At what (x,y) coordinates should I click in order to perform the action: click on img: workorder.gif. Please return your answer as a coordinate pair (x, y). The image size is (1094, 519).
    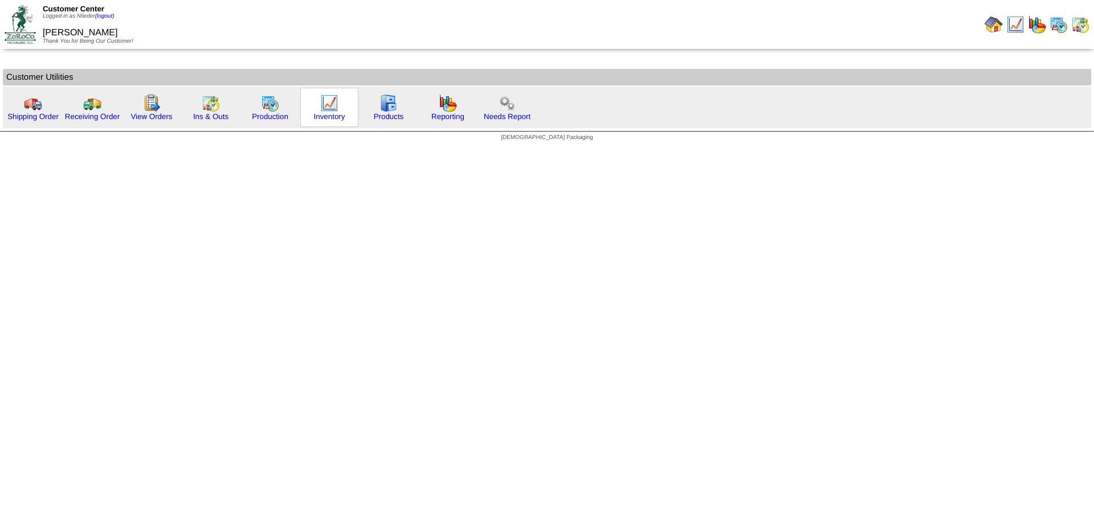
    Looking at the image, I should click on (152, 103).